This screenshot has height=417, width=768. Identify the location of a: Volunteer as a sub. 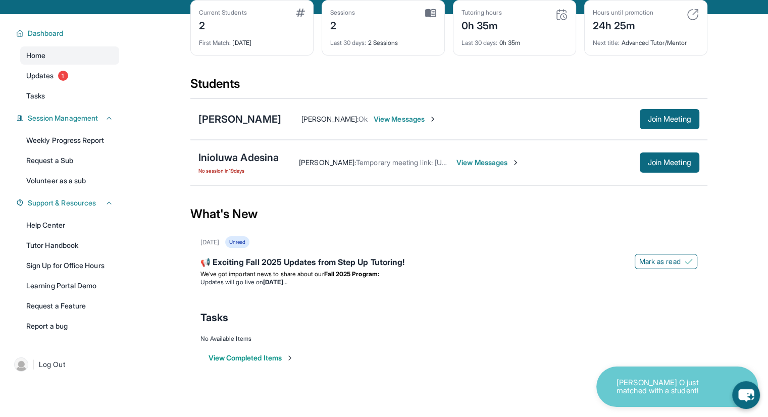
(70, 181).